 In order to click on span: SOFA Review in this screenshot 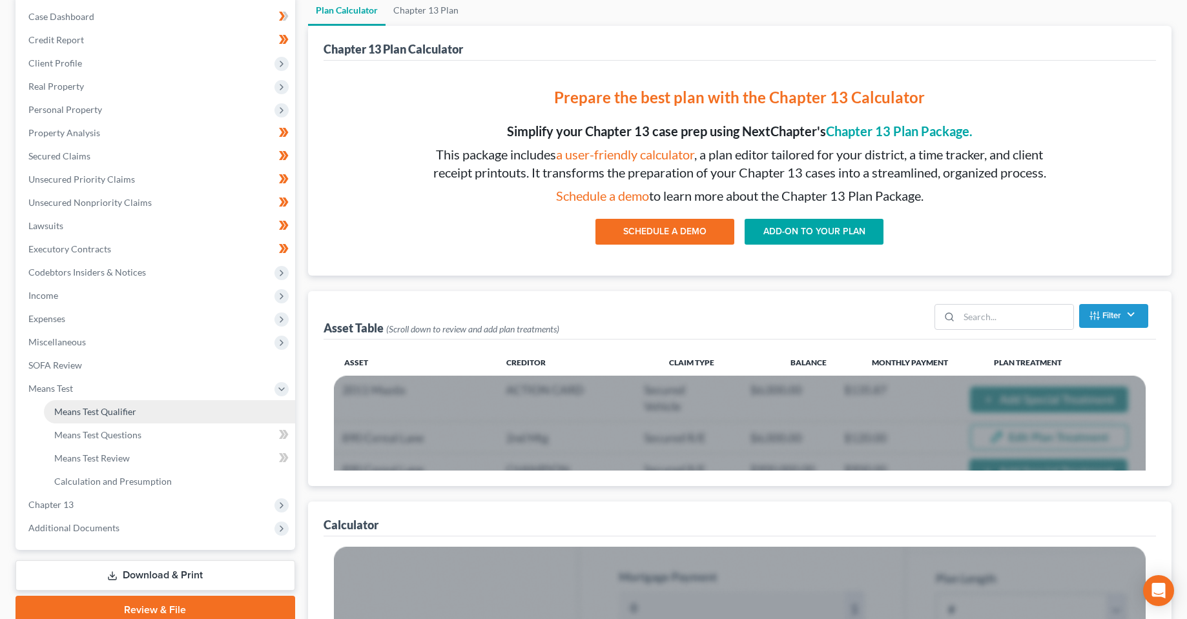, I will do `click(55, 365)`.